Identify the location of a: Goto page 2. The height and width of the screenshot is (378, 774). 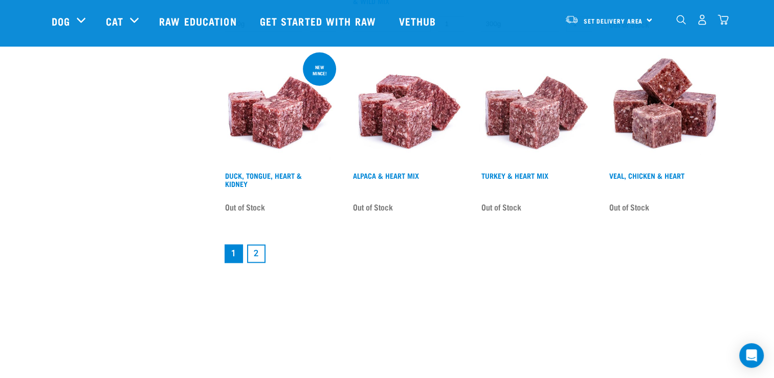
(256, 253).